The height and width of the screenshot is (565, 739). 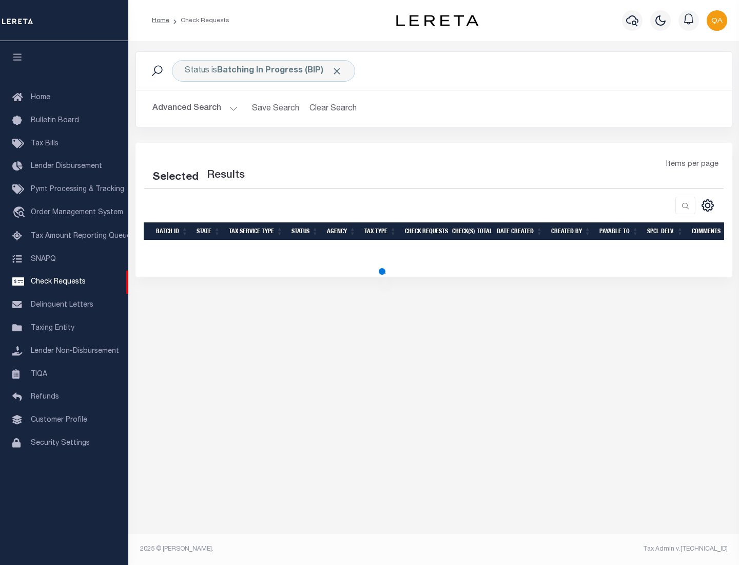 I want to click on span: Click to Remove, so click(x=337, y=71).